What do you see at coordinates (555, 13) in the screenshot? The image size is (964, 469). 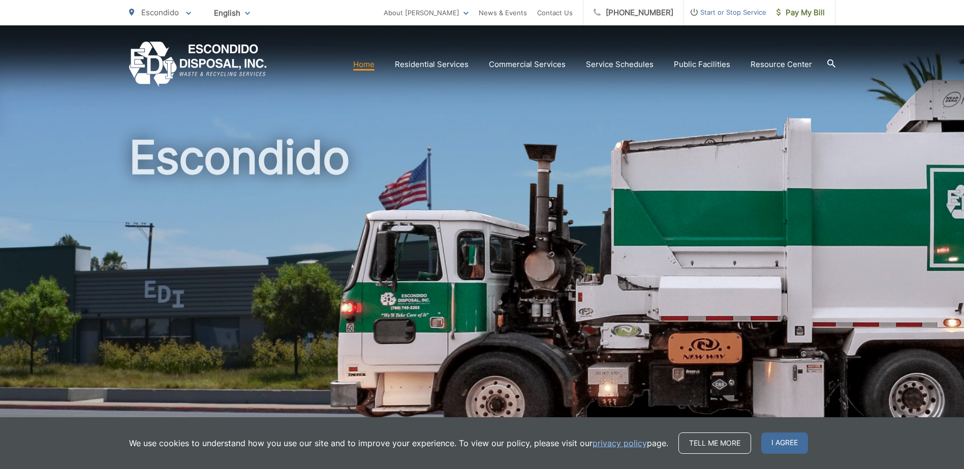 I see `a: Contact Us` at bounding box center [555, 13].